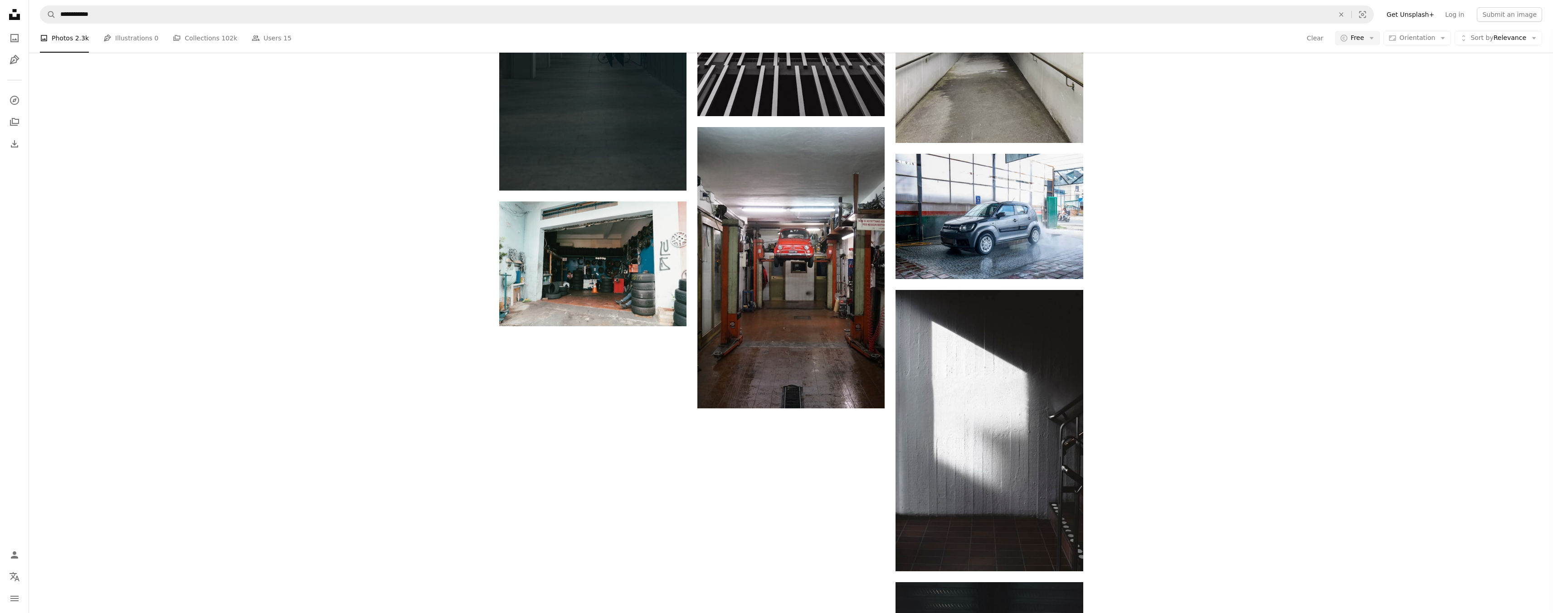  What do you see at coordinates (593, 263) in the screenshot?
I see `a: a garage filled with lots of tires and tires` at bounding box center [593, 263].